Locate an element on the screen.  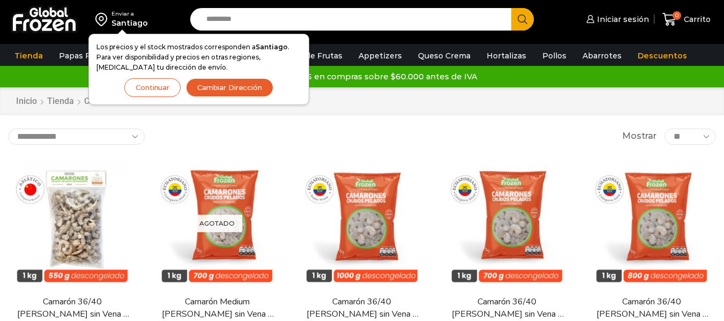
a: Papas Fritas is located at coordinates (83, 56).